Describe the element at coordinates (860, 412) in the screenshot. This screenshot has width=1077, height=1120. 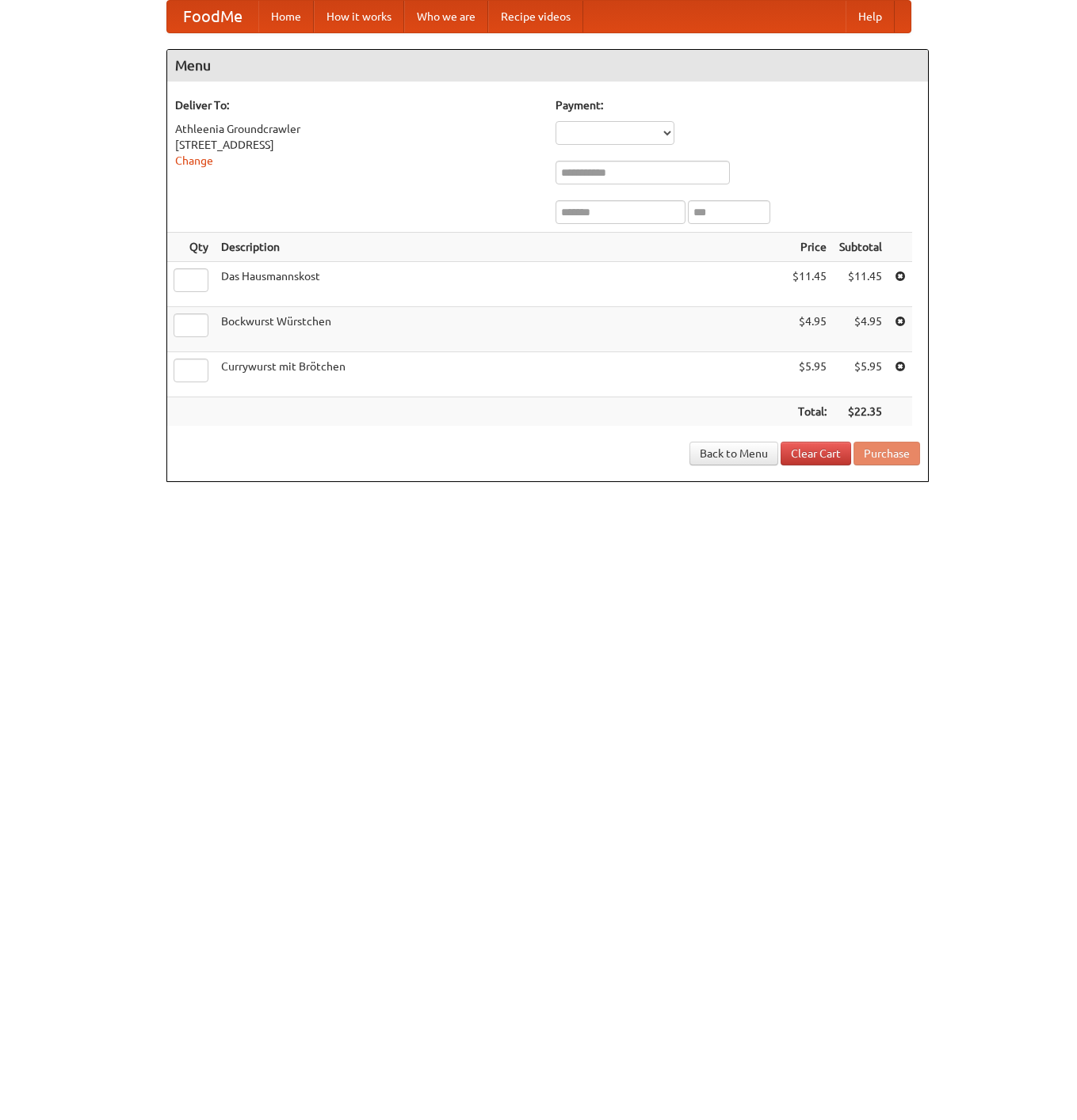
I see `th: $22.35` at that location.